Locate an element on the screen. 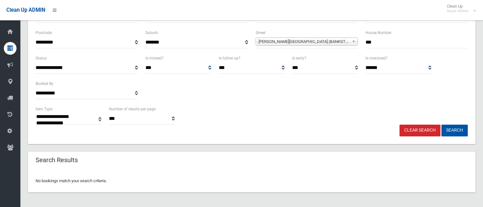  span: Clean Up ADMIN is located at coordinates (26, 10).